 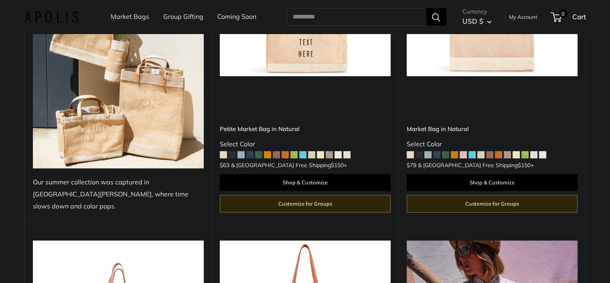 I want to click on button: USD $, so click(x=477, y=21).